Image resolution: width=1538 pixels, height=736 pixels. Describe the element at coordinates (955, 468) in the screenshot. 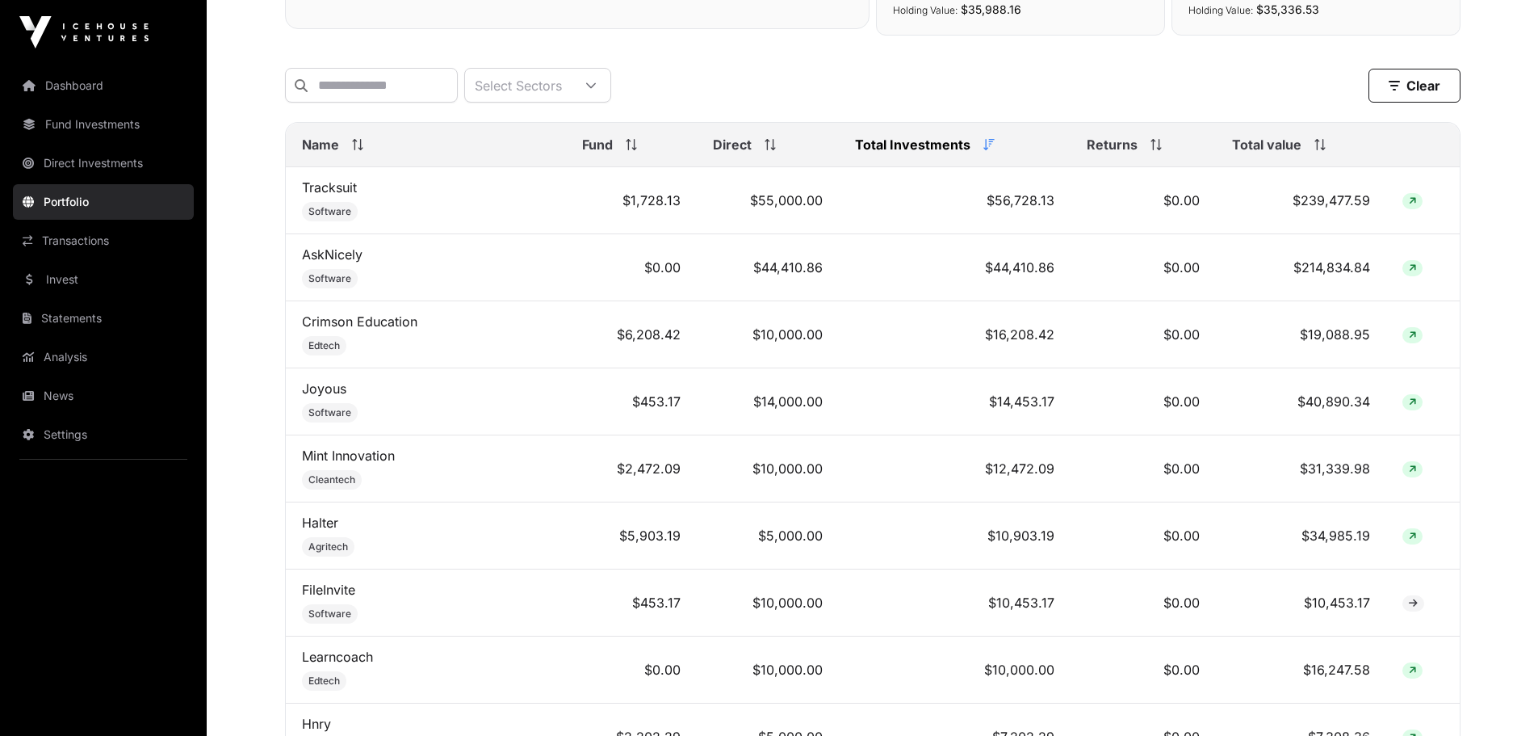

I see `td: $12,472.09` at that location.